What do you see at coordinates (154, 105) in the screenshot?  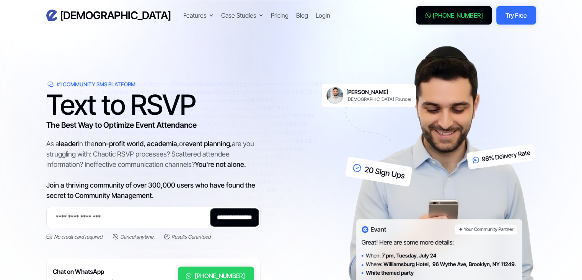 I see `h1: Text to RSVP` at bounding box center [154, 105].